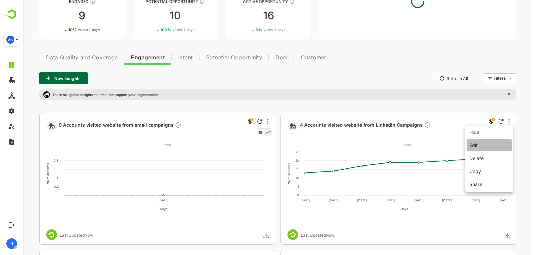 The width and height of the screenshot is (533, 255). I want to click on li: Share, so click(466, 183).